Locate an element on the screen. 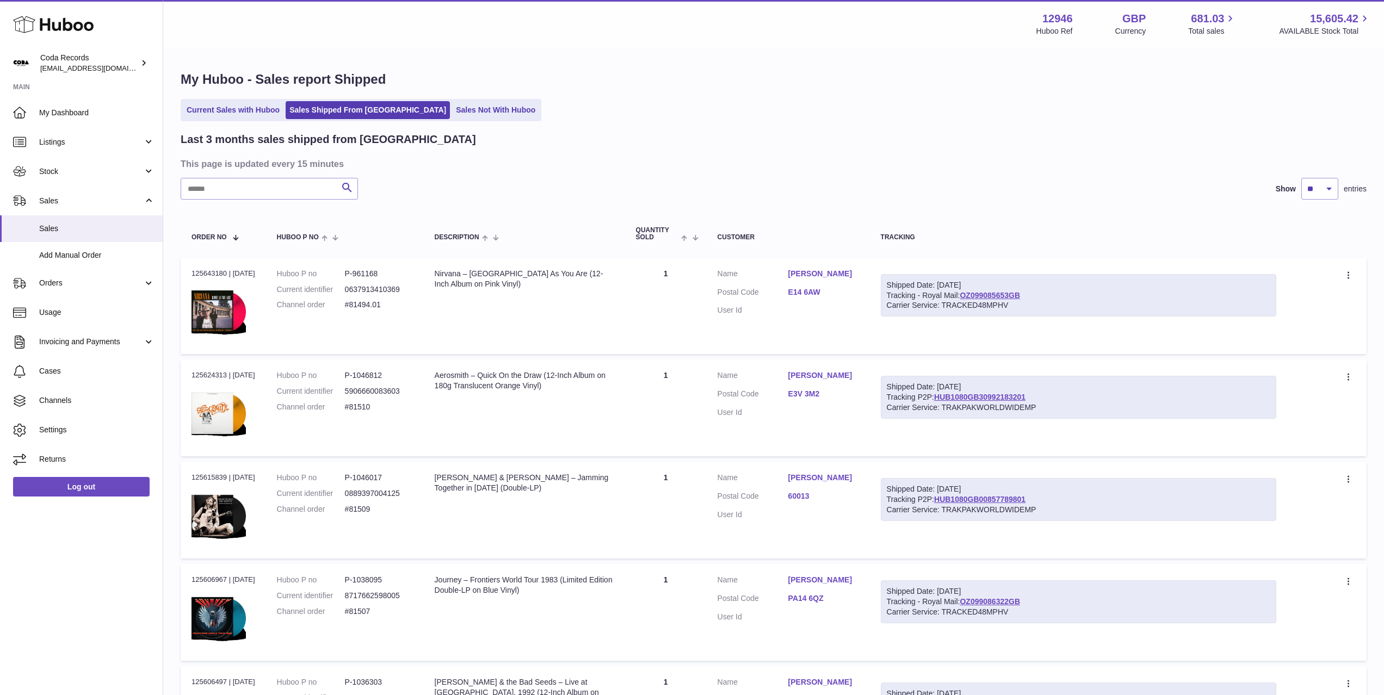 This screenshot has height=695, width=1384. label: Show is located at coordinates (1285, 189).